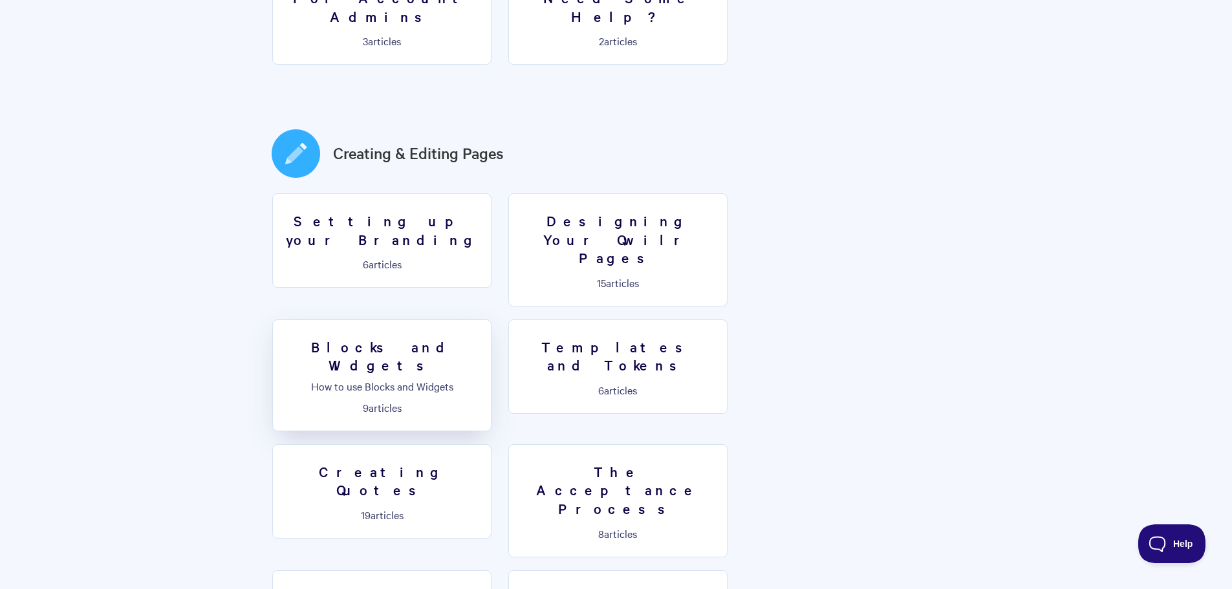 Image resolution: width=1232 pixels, height=589 pixels. I want to click on h3: Creating Quotes, so click(382, 481).